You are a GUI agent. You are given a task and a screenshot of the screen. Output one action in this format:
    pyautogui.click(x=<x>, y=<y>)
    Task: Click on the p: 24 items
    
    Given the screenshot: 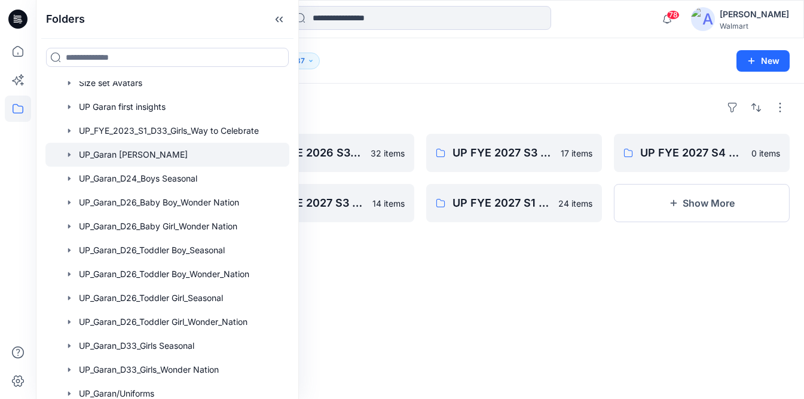 What is the action you would take?
    pyautogui.click(x=575, y=203)
    